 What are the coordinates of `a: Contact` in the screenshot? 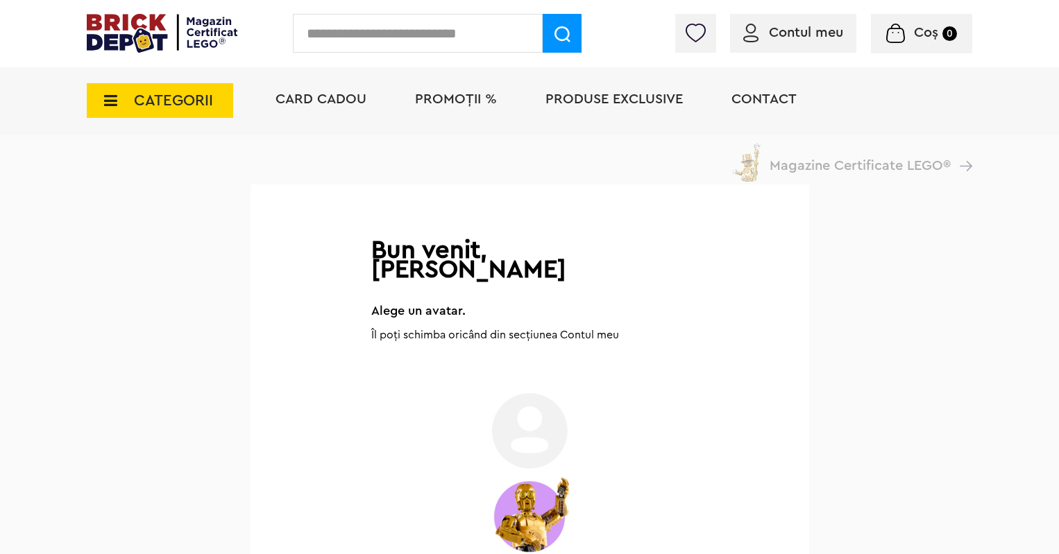 It's located at (764, 99).